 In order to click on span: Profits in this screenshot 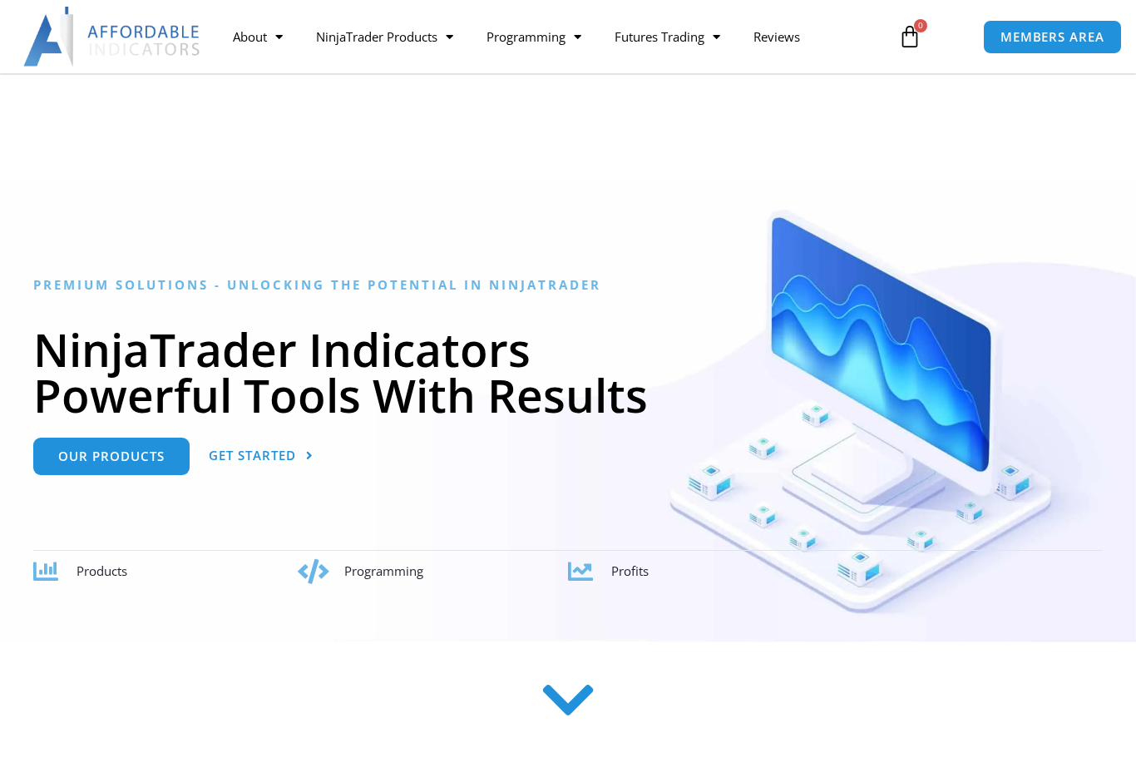, I will do `click(630, 571)`.